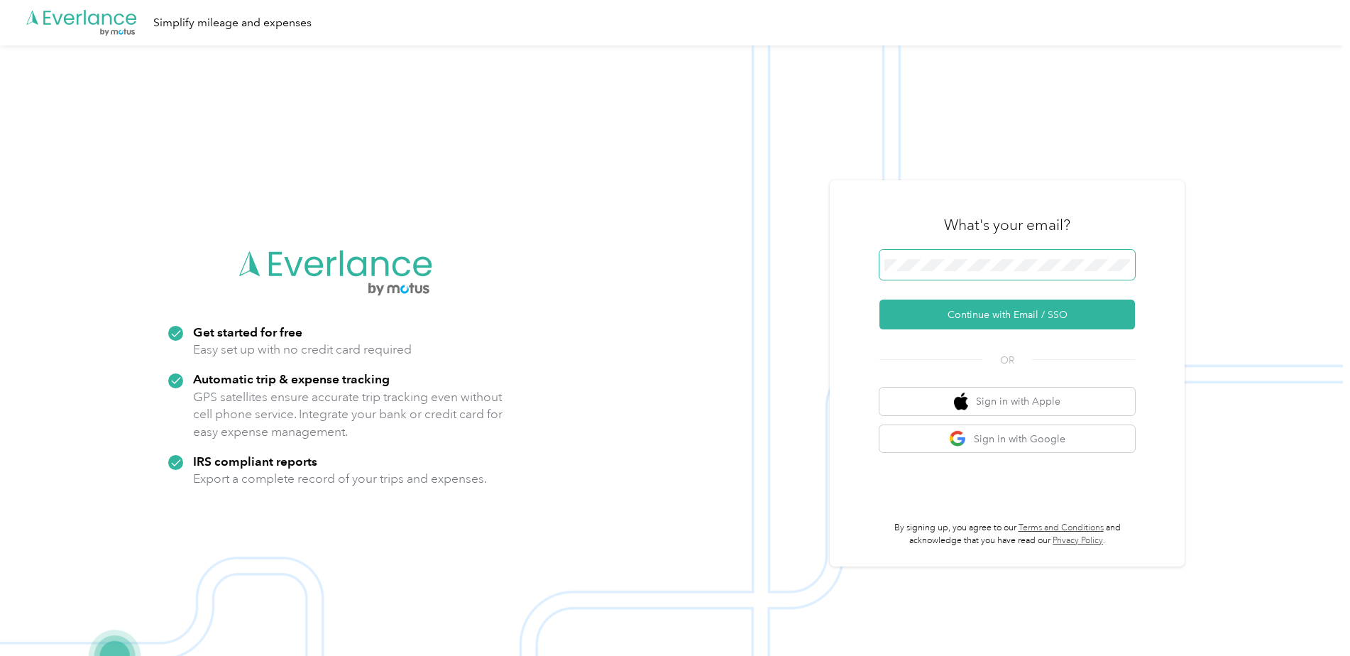  I want to click on img: apple logo, so click(961, 401).